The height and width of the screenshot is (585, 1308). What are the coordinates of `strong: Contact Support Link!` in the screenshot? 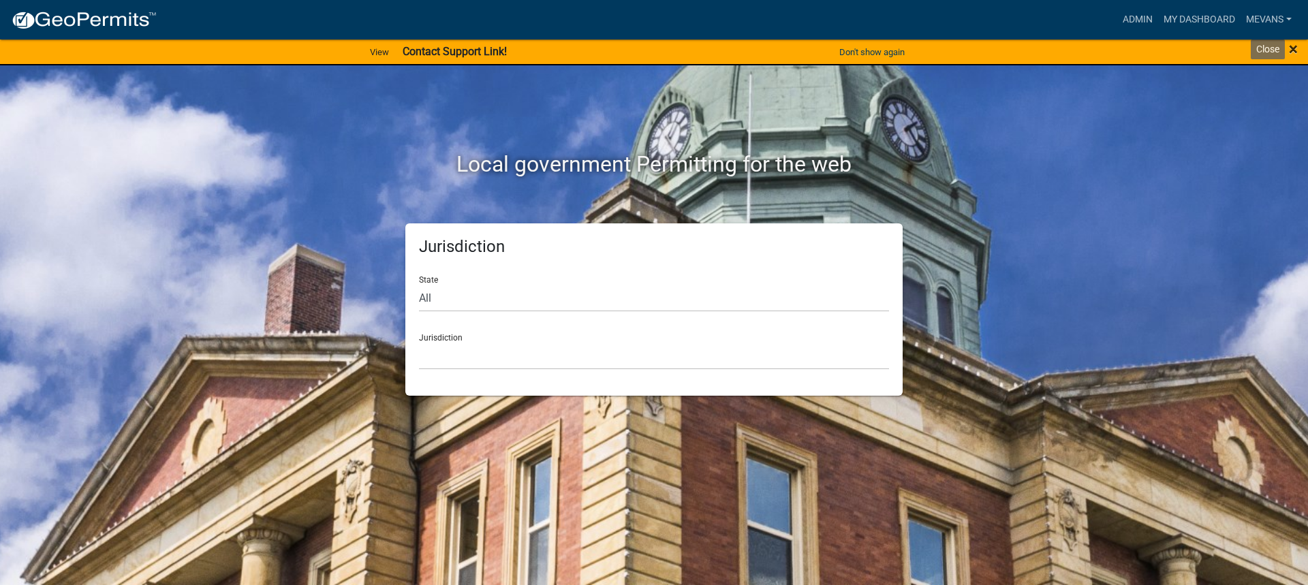 It's located at (455, 51).